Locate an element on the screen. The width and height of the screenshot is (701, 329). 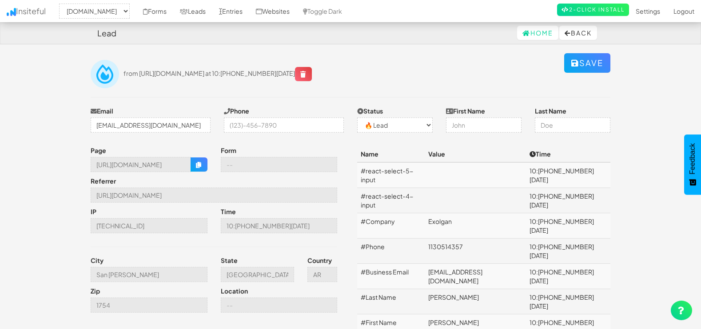
button: Back is located at coordinates (578, 33).